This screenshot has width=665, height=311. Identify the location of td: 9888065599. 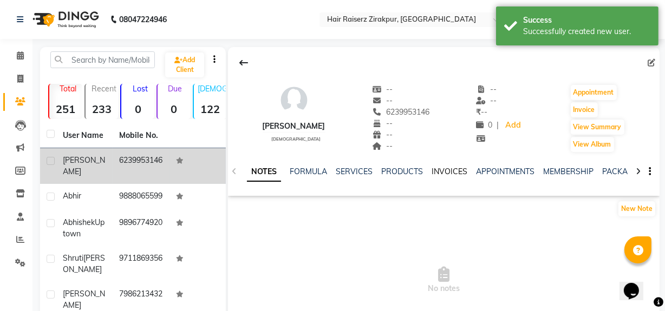
(141, 197).